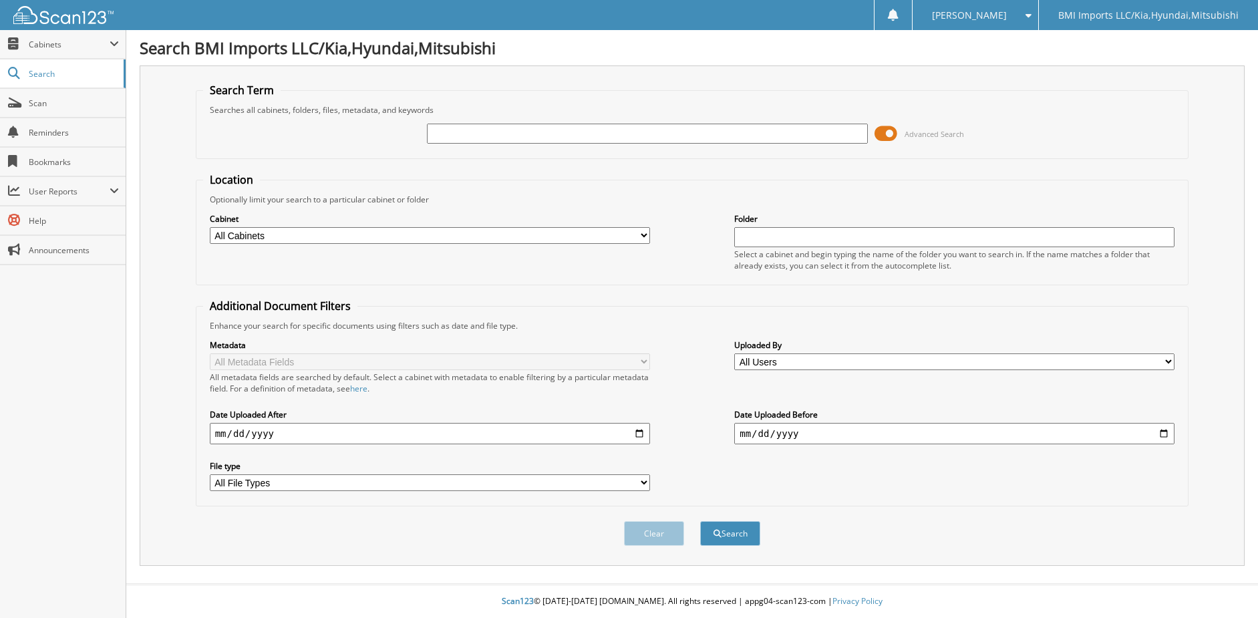 This screenshot has height=618, width=1258. What do you see at coordinates (857, 601) in the screenshot?
I see `a: Privacy Policy` at bounding box center [857, 601].